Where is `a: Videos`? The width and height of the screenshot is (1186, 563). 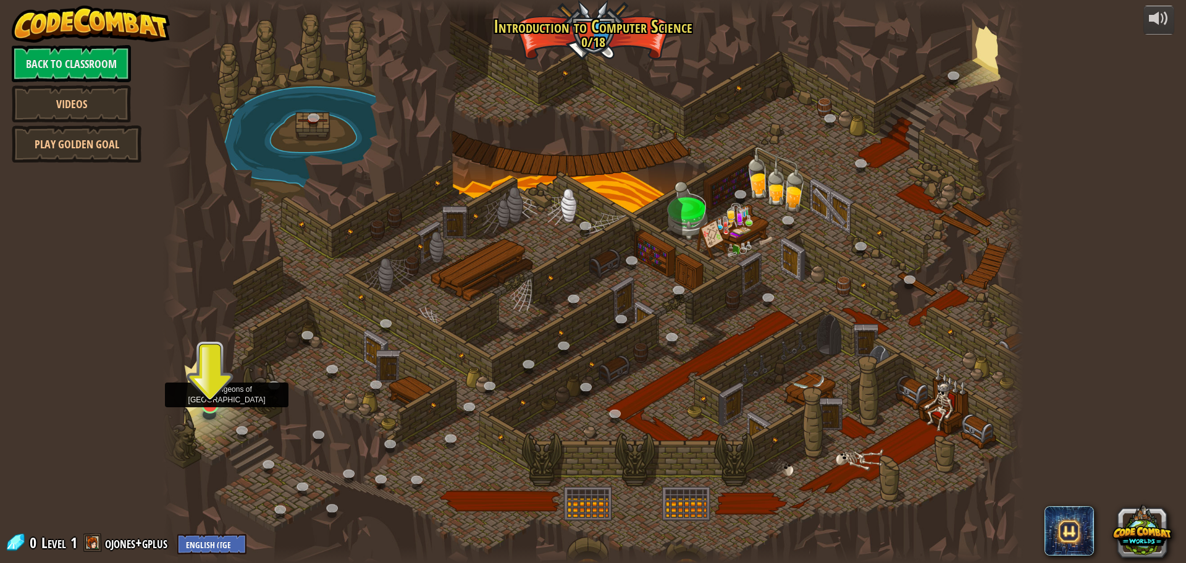
a: Videos is located at coordinates (71, 104).